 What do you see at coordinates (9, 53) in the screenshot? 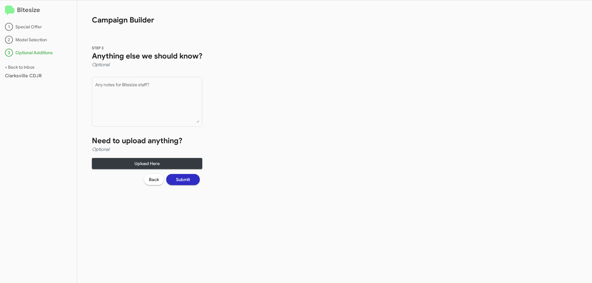
I see `div: 3` at bounding box center [9, 53].